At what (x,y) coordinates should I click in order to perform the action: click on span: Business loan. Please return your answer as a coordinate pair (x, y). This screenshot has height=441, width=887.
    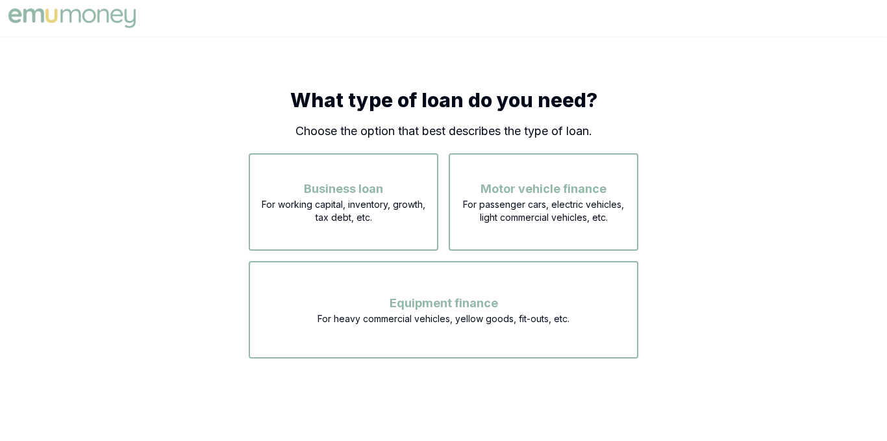
    Looking at the image, I should click on (343, 189).